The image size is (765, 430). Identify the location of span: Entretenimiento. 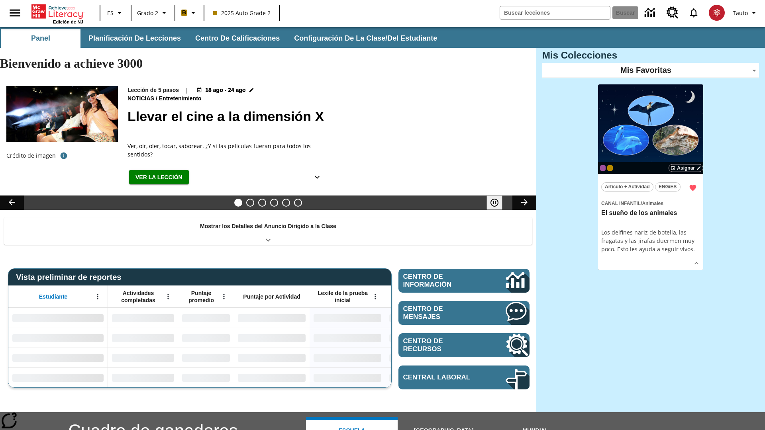
(181, 99).